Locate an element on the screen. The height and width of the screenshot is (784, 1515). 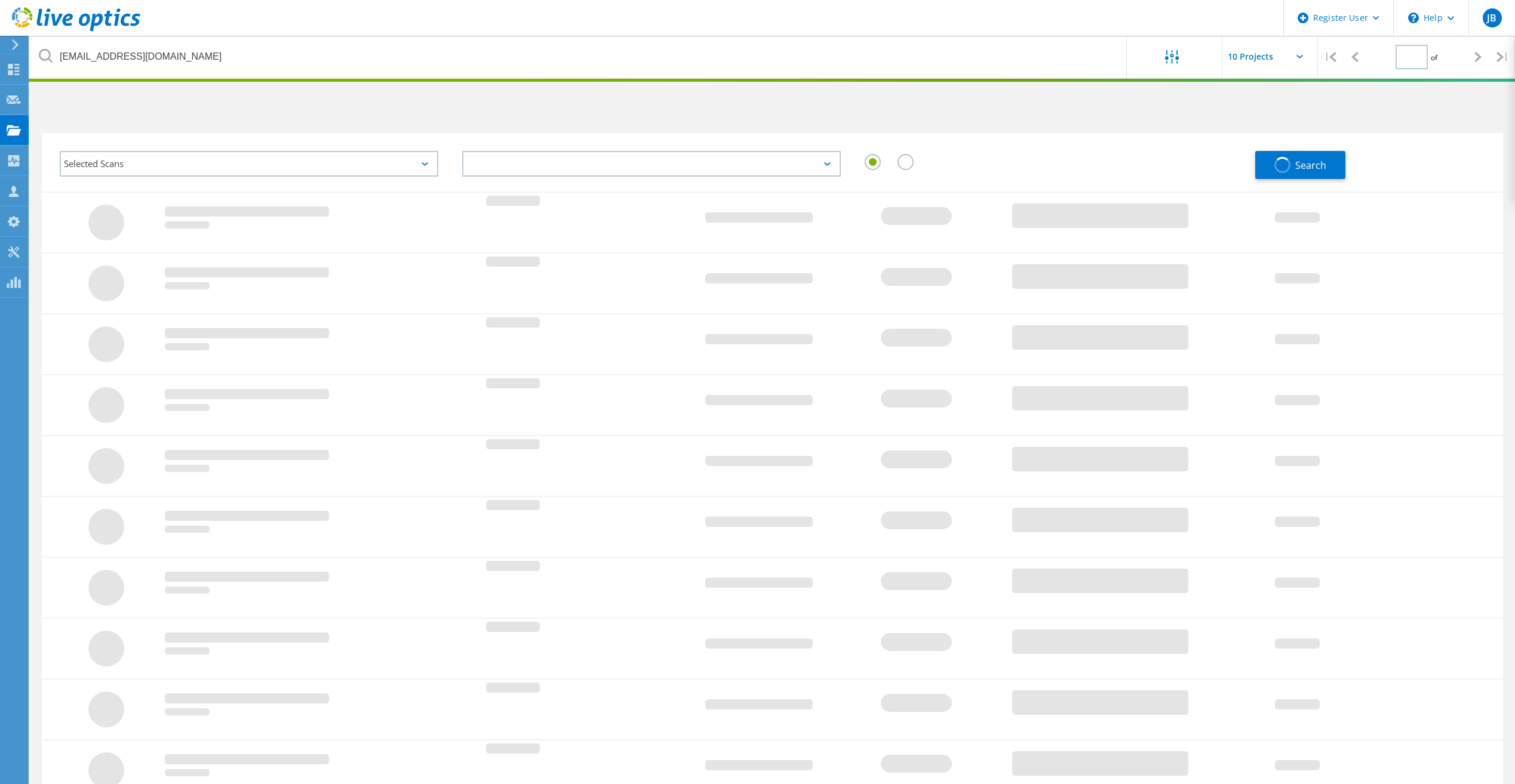
a: Live Optics Dashboard is located at coordinates (76, 29).